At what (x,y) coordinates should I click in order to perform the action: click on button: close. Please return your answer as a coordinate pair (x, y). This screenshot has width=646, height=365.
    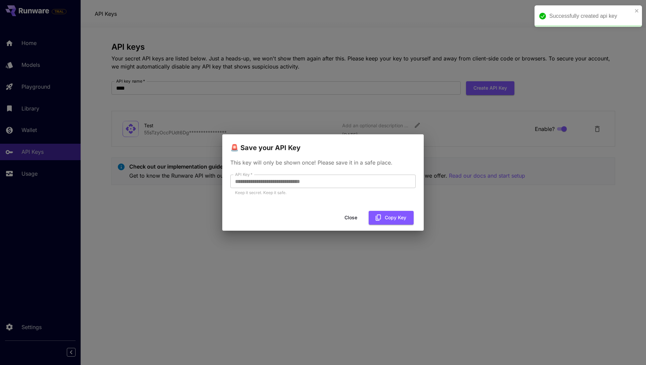
    Looking at the image, I should click on (637, 11).